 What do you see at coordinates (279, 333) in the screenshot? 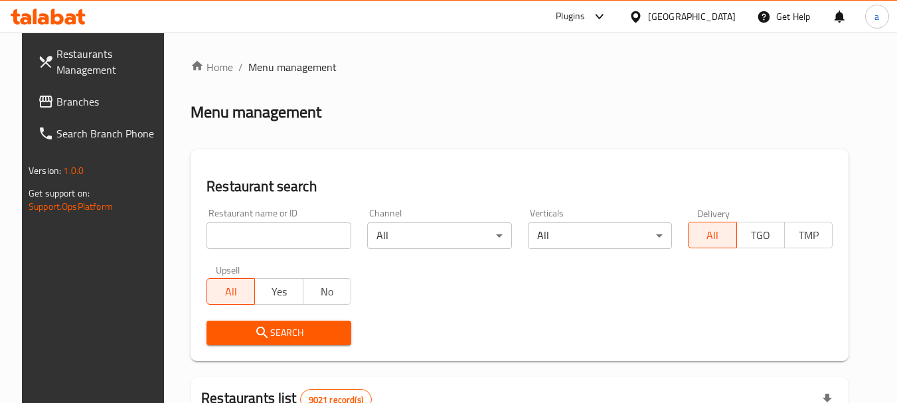
I see `button: Search` at bounding box center [279, 333].